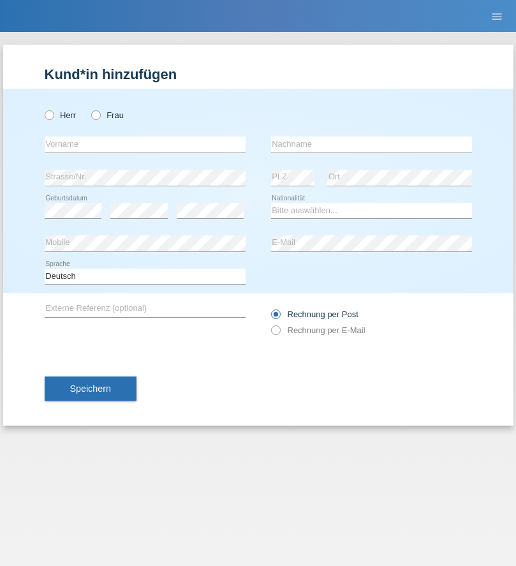  Describe the element at coordinates (275, 317) in the screenshot. I see `input: Rechnung per Post` at that location.